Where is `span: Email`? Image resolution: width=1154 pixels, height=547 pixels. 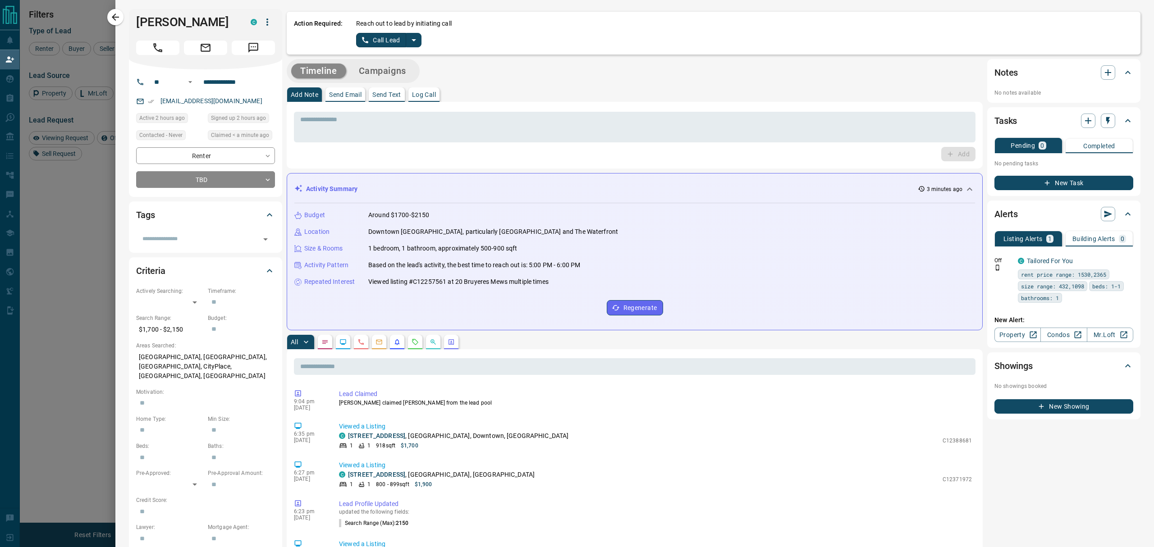 span: Email is located at coordinates (206, 48).